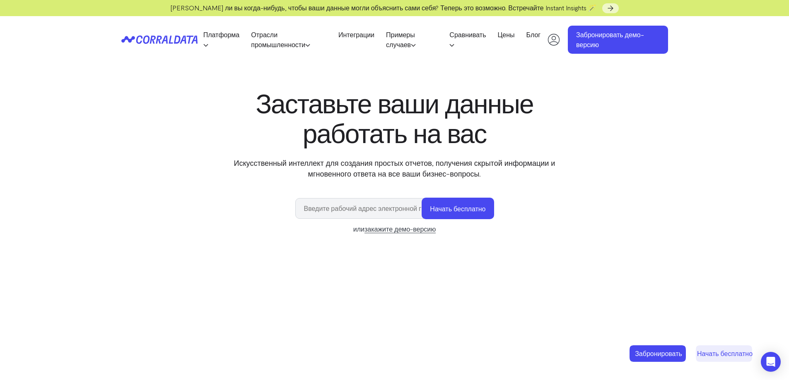 The height and width of the screenshot is (380, 789). What do you see at coordinates (395, 168) in the screenshot?
I see `font: Искусственный интеллект для создания простых отчетов, получения скрытой информации и мгновенного ...` at bounding box center [395, 168].